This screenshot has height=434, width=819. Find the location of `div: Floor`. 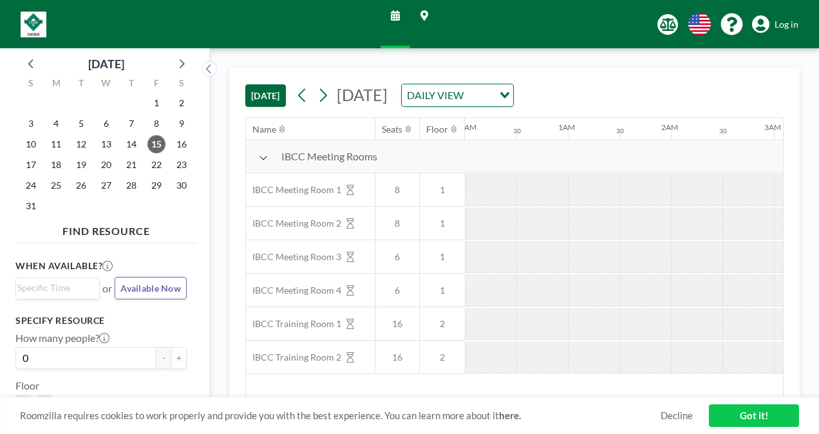

div: Floor is located at coordinates (437, 129).